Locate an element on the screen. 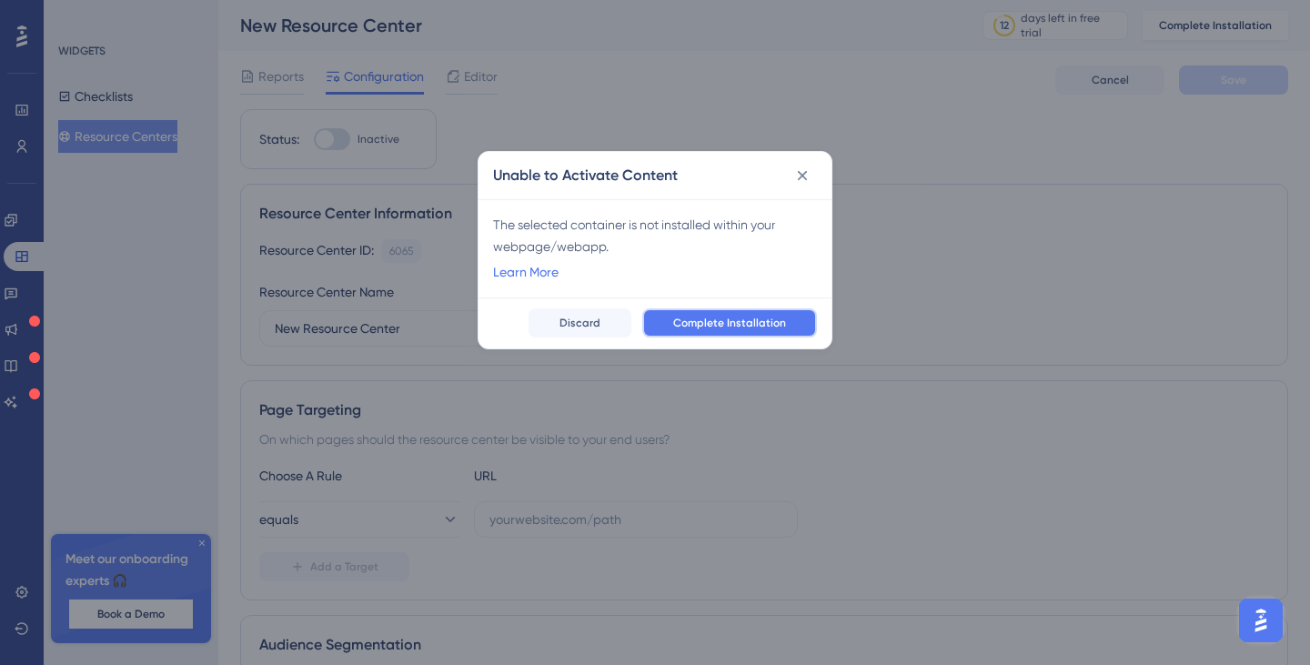 The width and height of the screenshot is (1310, 665). span: Discard is located at coordinates (579, 323).